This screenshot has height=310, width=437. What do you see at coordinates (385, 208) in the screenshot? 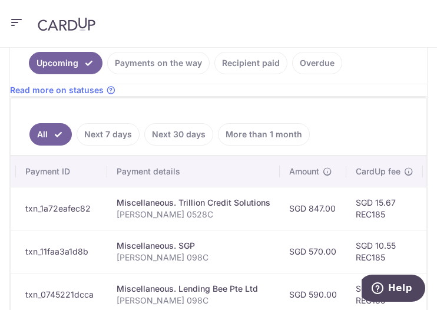
I see `td: SGD 15.67 REC185` at bounding box center [385, 208].